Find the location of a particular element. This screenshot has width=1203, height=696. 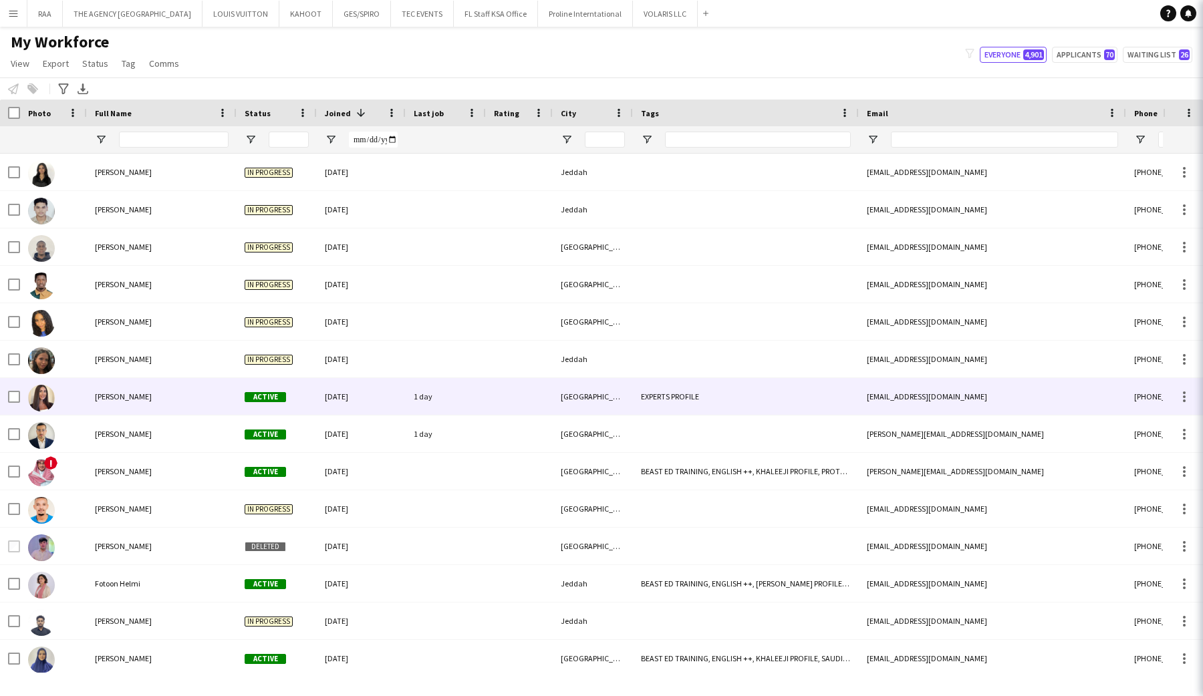

span: View is located at coordinates (20, 63).